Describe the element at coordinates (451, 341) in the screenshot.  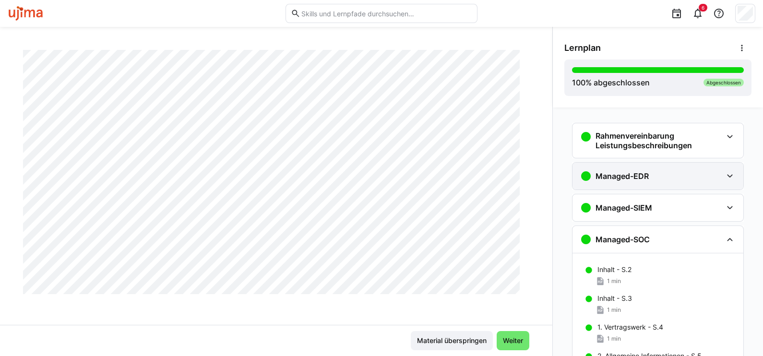
I see `button: Material überspringen` at that location.